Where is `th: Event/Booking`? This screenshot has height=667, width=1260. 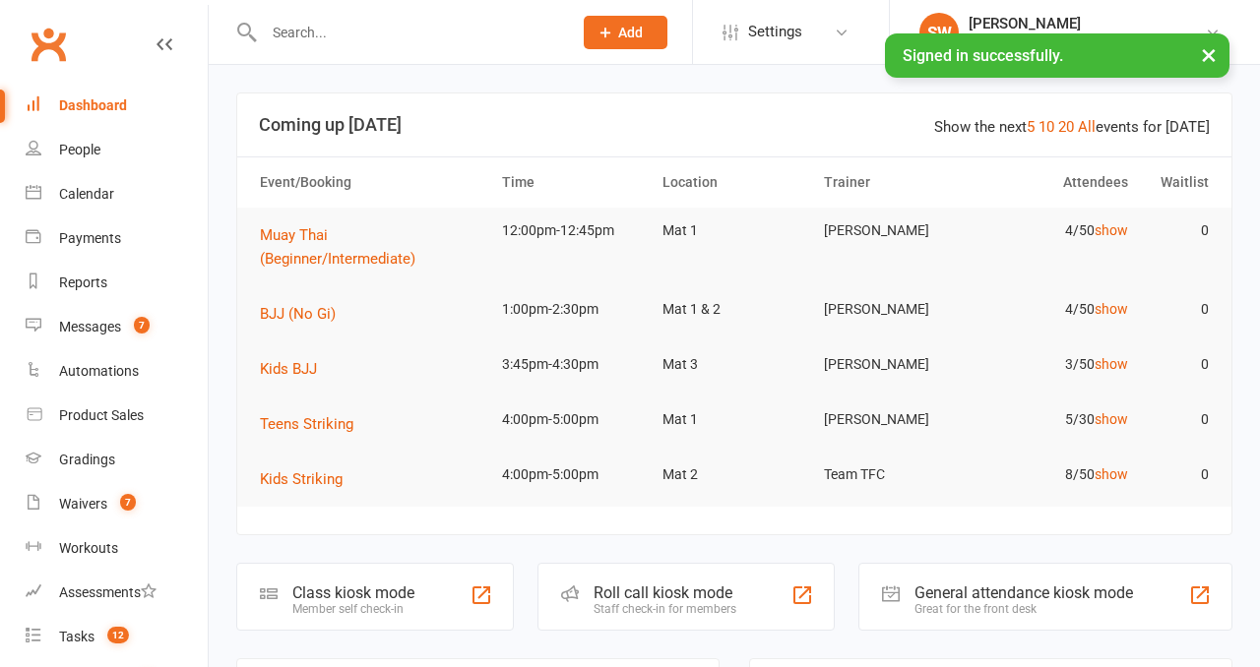
th: Event/Booking is located at coordinates (372, 182).